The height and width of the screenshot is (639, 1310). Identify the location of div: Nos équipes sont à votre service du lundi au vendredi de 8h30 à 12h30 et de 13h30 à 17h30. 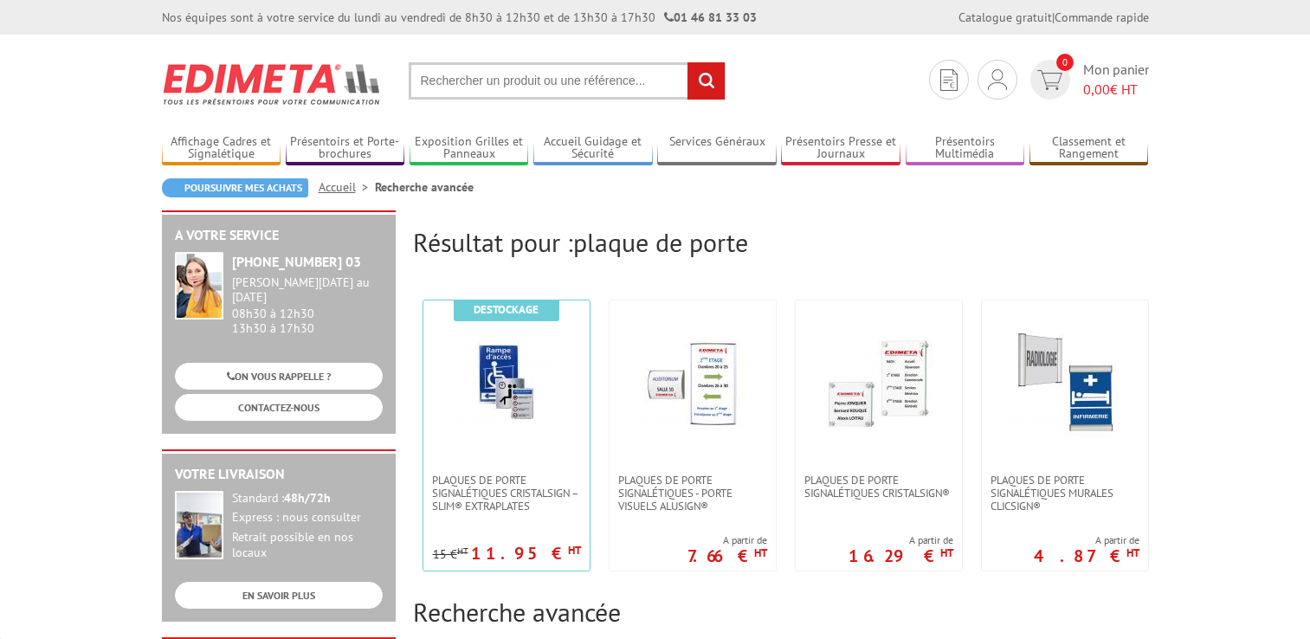
(459, 17).